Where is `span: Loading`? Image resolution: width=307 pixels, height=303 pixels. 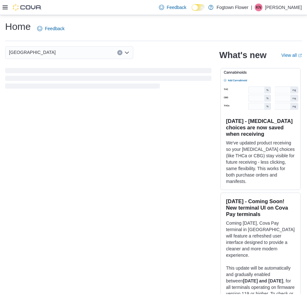 span: Loading is located at coordinates (108, 79).